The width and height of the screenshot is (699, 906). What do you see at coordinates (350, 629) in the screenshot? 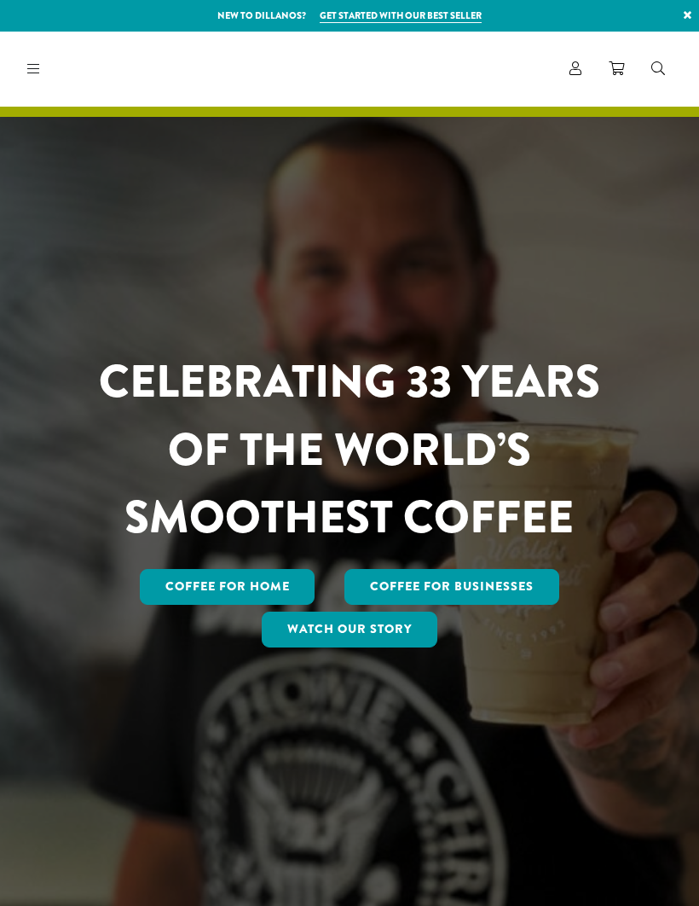
I see `a: Watch Our Story` at bounding box center [350, 629].